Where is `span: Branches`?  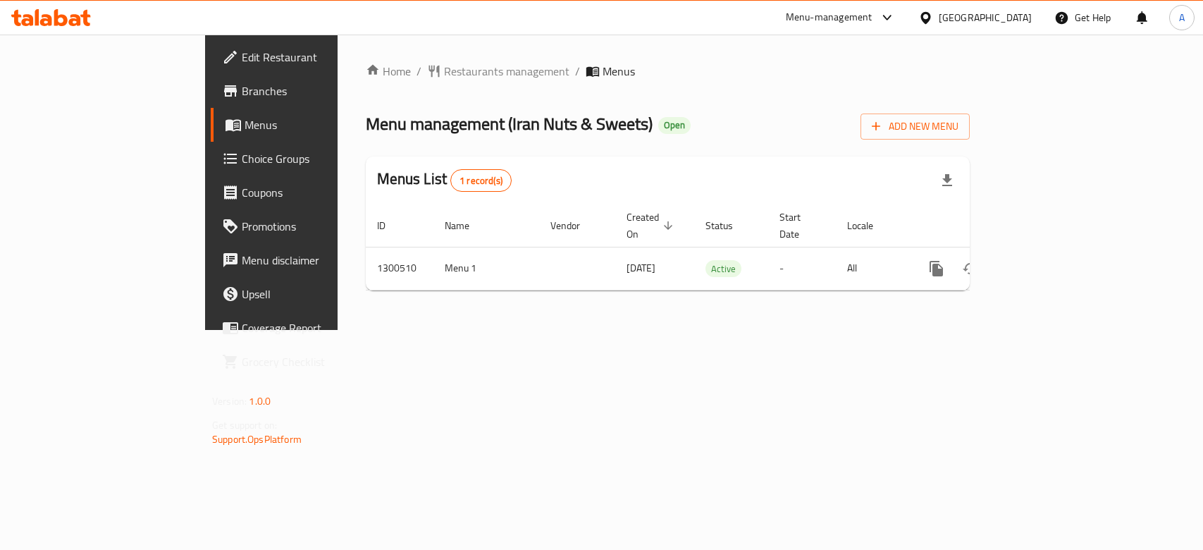
span: Branches is located at coordinates (318, 91).